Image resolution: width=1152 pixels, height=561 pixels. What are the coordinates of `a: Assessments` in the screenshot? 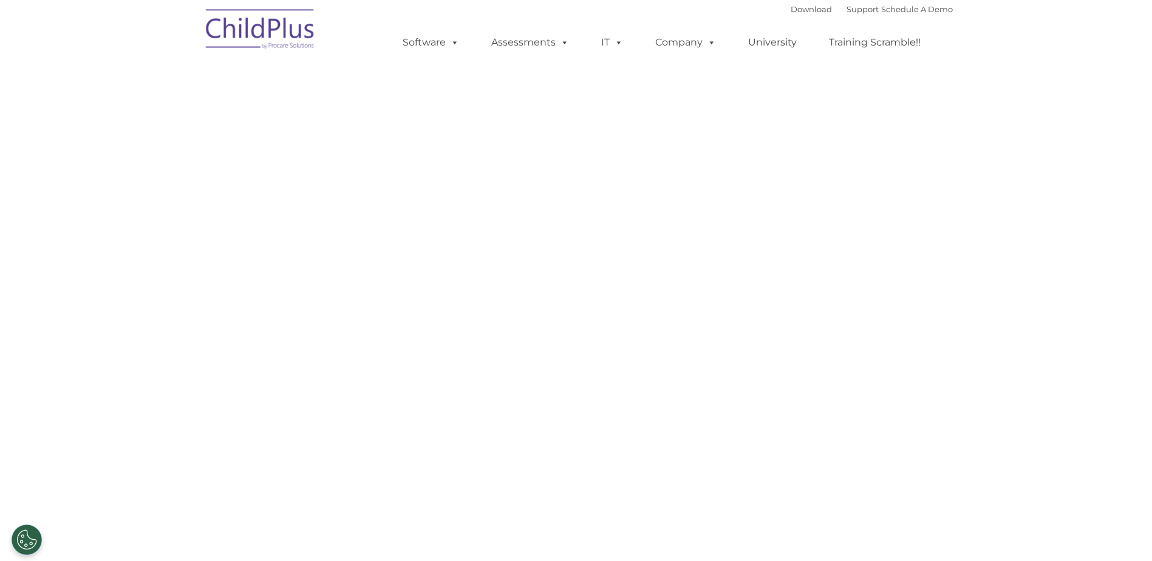 It's located at (530, 43).